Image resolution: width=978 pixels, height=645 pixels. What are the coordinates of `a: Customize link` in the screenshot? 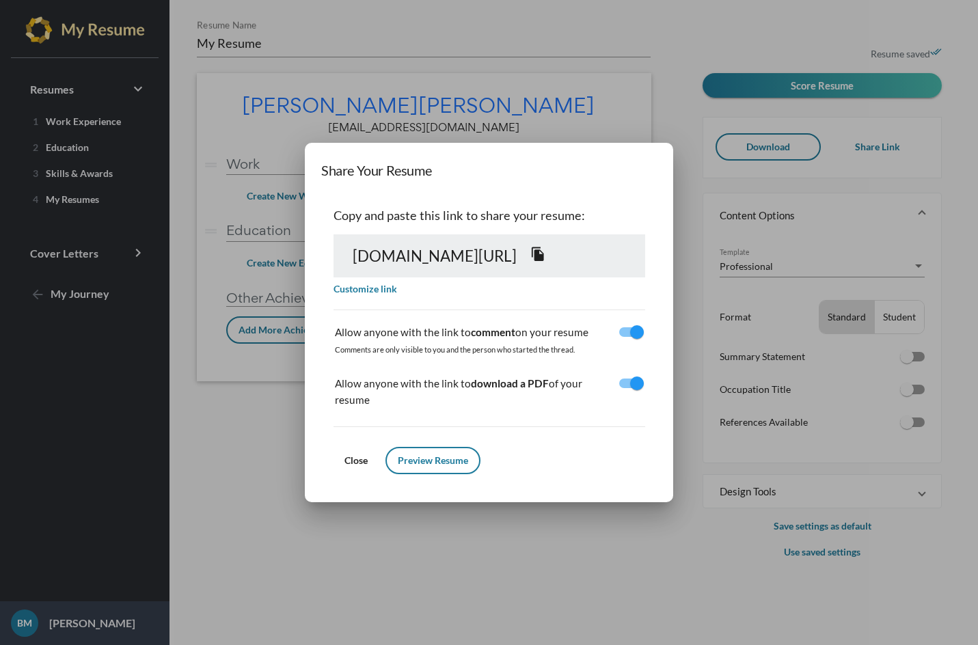 It's located at (365, 289).